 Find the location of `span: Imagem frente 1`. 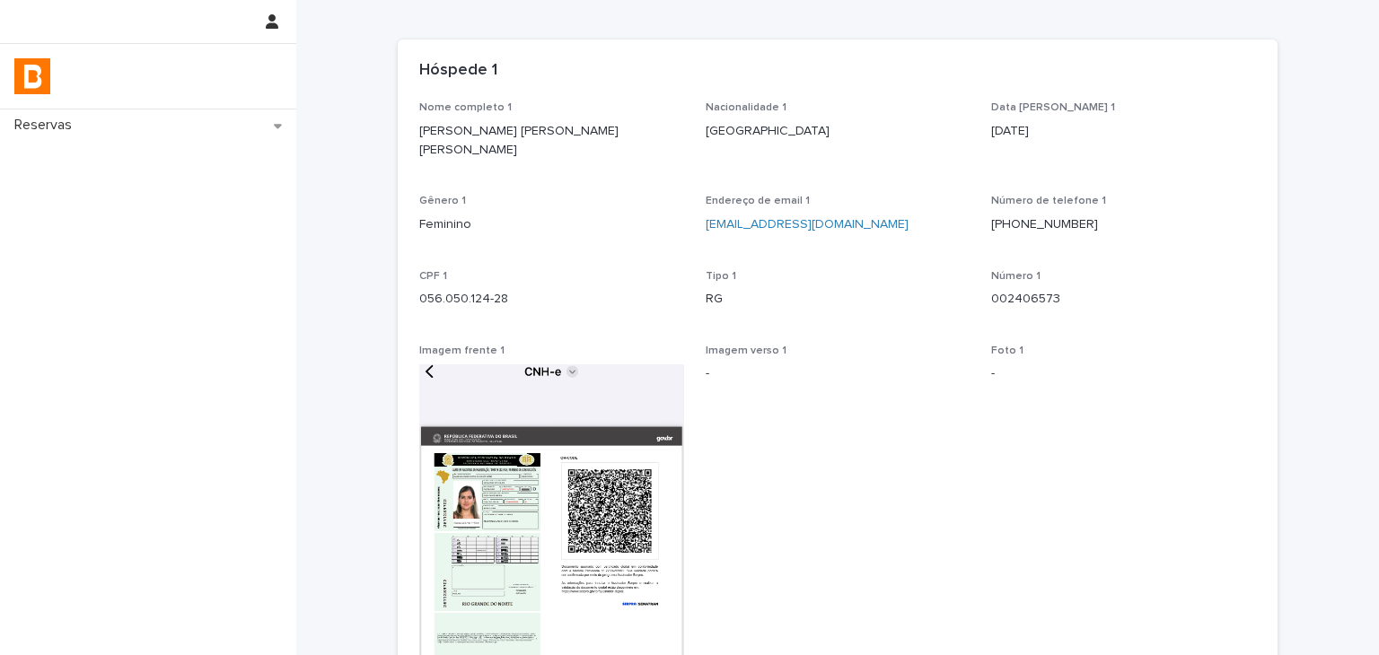

span: Imagem frente 1 is located at coordinates (462, 351).